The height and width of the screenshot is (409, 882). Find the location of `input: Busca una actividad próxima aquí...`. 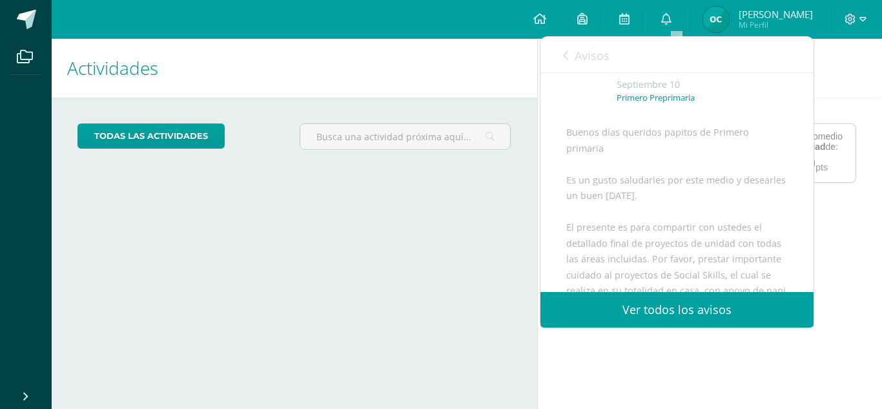

input: Busca una actividad próxima aquí... is located at coordinates (406, 136).